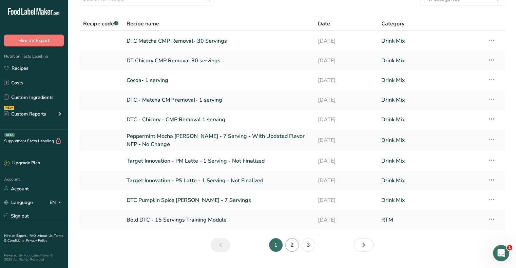 The image size is (516, 268). Describe the element at coordinates (9, 108) in the screenshot. I see `div: NEW` at that location.